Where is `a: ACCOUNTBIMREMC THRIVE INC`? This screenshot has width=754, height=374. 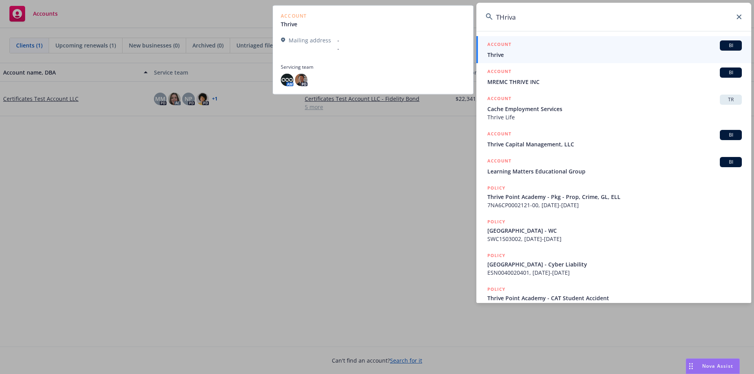
a: ACCOUNTBIMREMC THRIVE INC is located at coordinates (613, 77).